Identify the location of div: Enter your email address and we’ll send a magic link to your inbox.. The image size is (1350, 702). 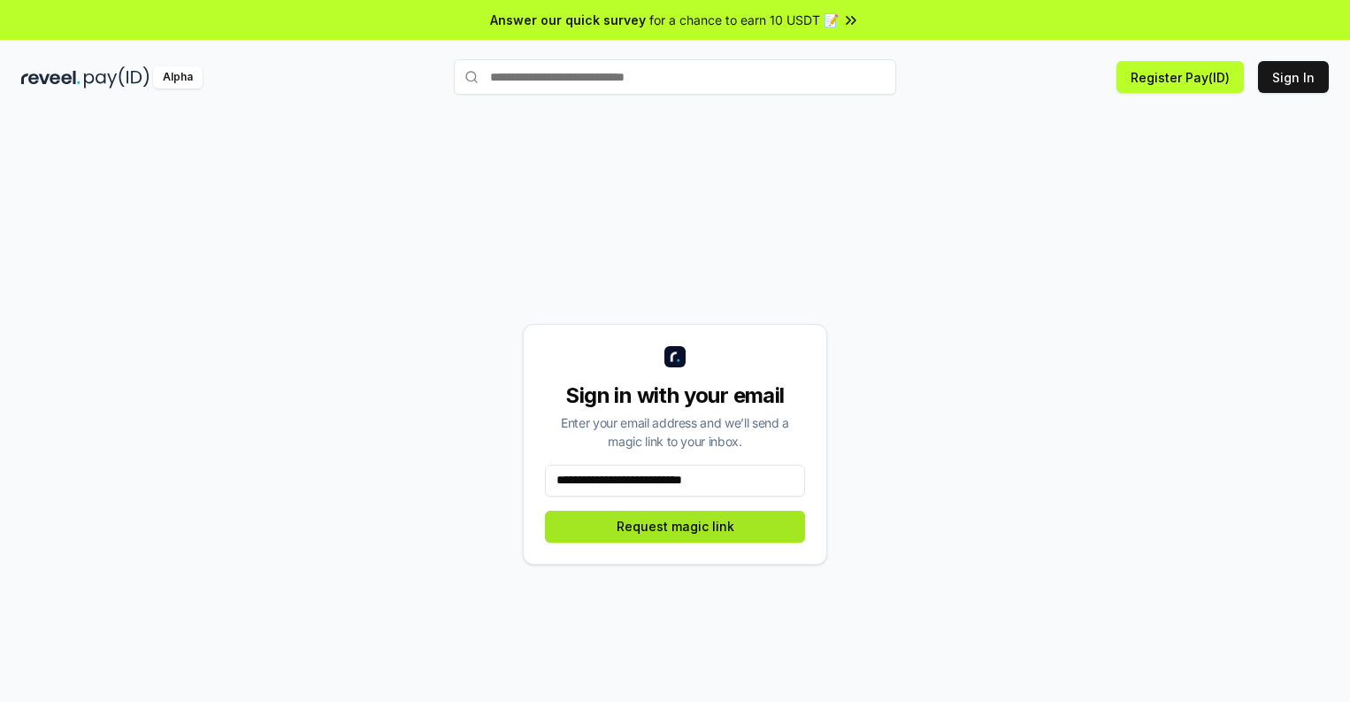
(675, 432).